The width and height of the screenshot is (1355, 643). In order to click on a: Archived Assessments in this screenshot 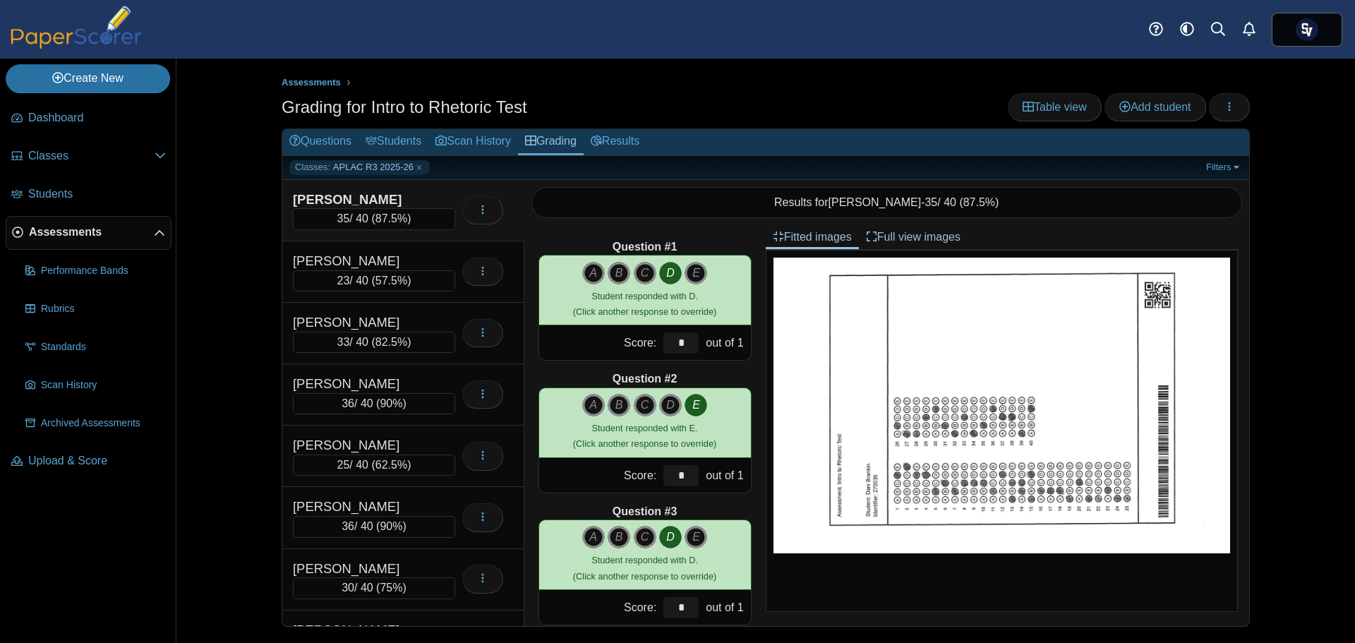, I will do `click(95, 423)`.